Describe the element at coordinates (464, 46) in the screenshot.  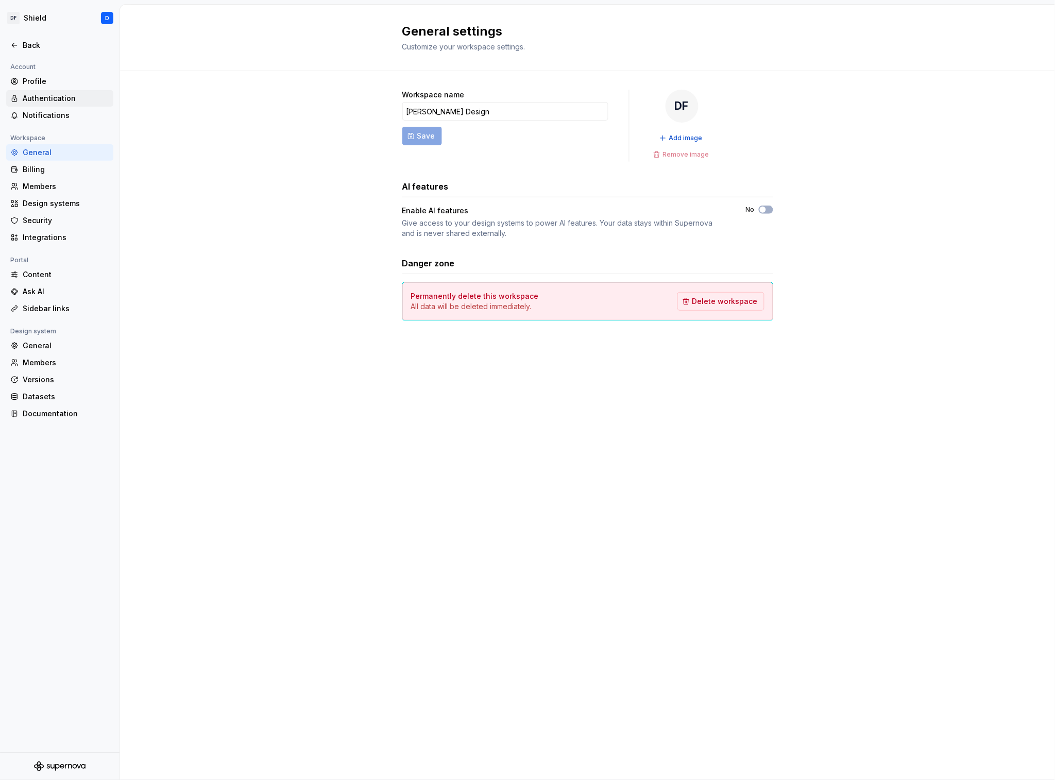
I see `span: Customize your workspace settings.` at that location.